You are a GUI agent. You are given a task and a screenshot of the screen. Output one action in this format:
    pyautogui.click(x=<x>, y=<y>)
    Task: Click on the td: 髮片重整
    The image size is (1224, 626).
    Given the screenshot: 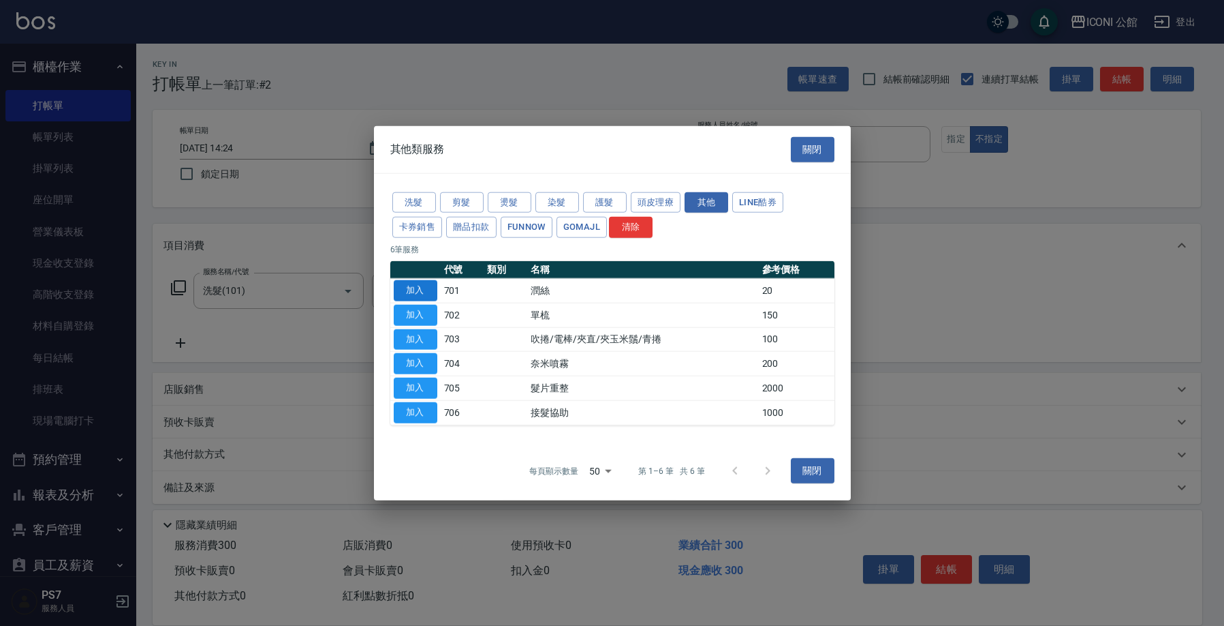 What is the action you would take?
    pyautogui.click(x=643, y=388)
    